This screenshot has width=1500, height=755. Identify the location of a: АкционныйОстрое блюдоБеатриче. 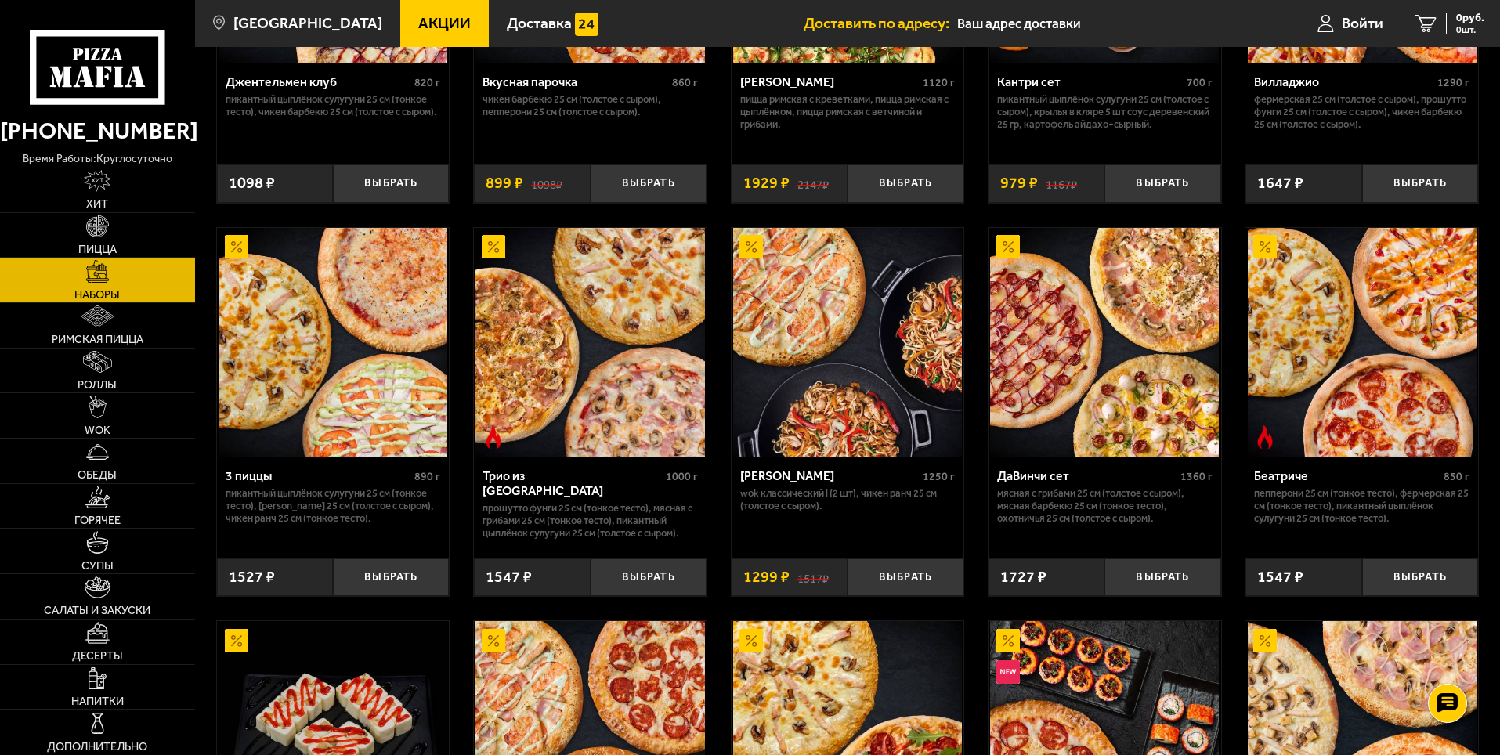
(1361, 342).